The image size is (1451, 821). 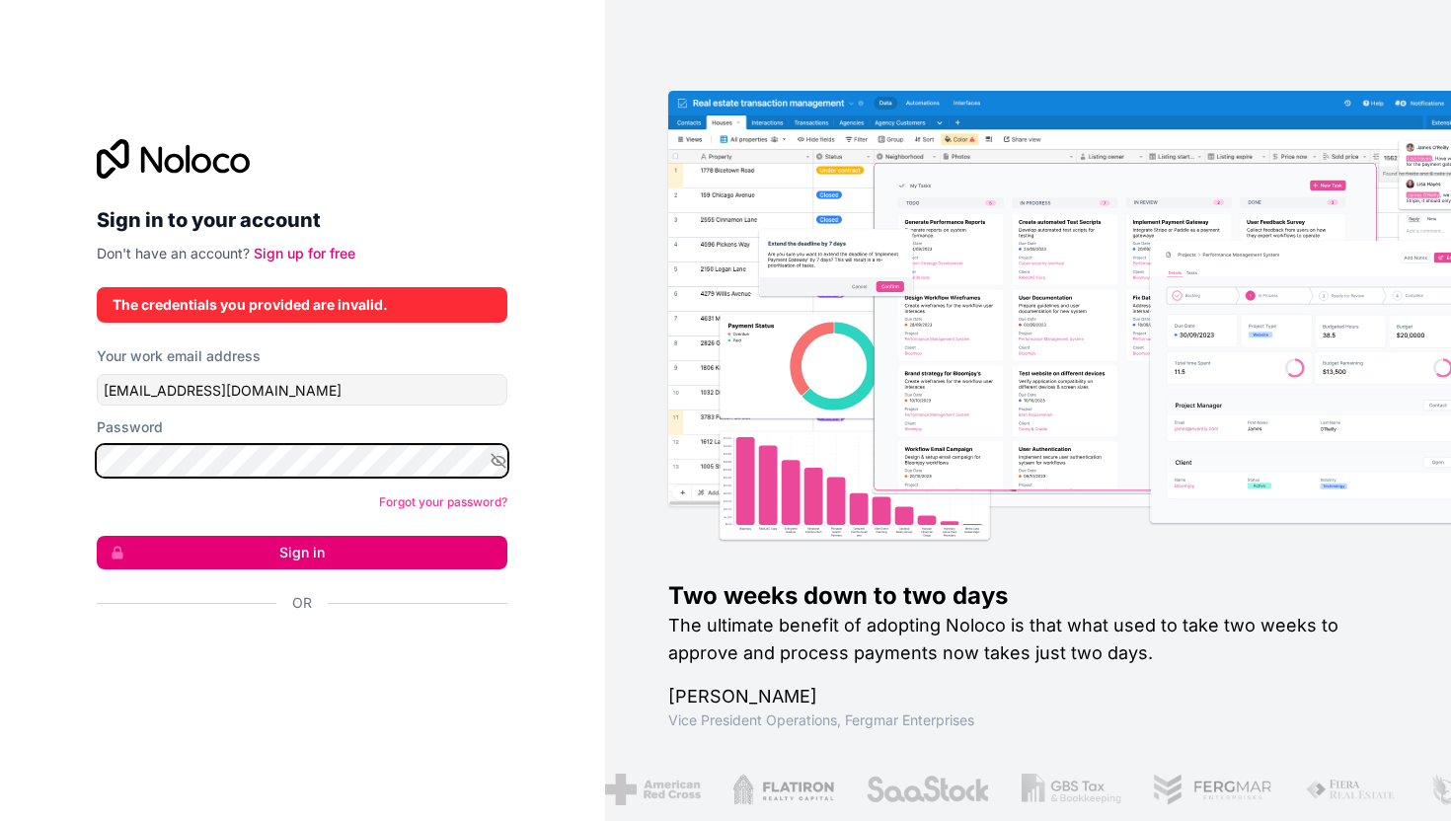 I want to click on h1: Vice President Operations , Fergmar Enterprises, so click(x=1027, y=720).